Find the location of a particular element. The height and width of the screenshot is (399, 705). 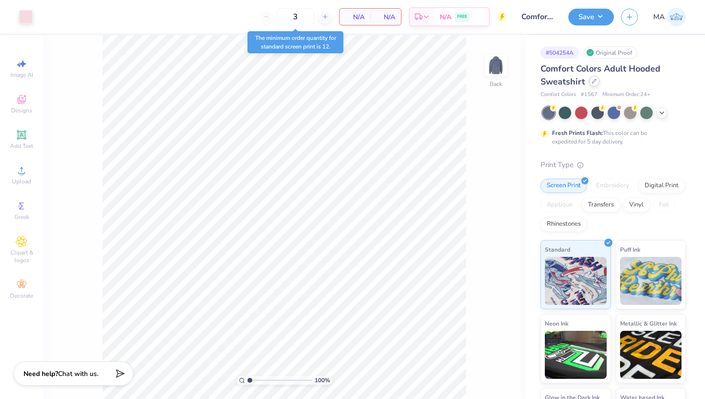

span: # 1567 is located at coordinates (589, 95).